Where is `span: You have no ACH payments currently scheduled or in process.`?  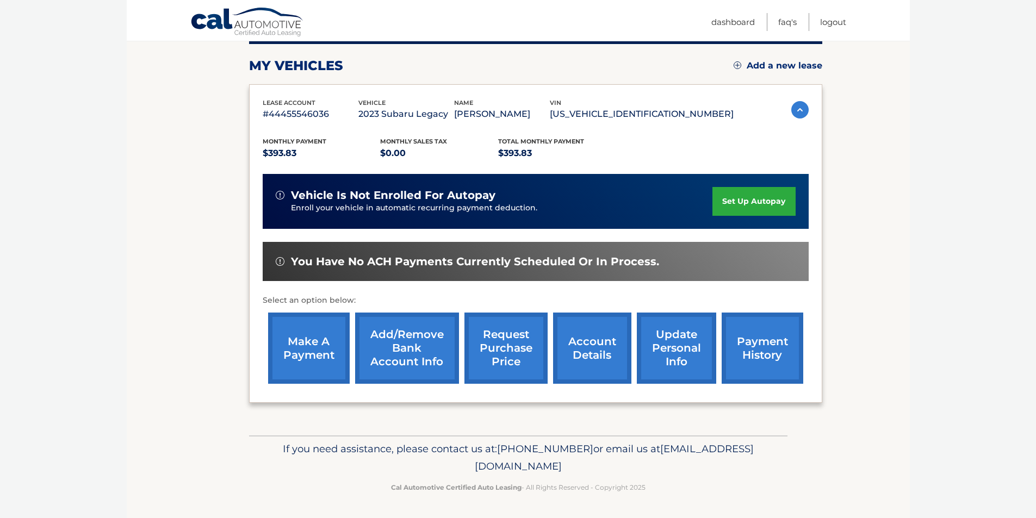
span: You have no ACH payments currently scheduled or in process. is located at coordinates (475, 262).